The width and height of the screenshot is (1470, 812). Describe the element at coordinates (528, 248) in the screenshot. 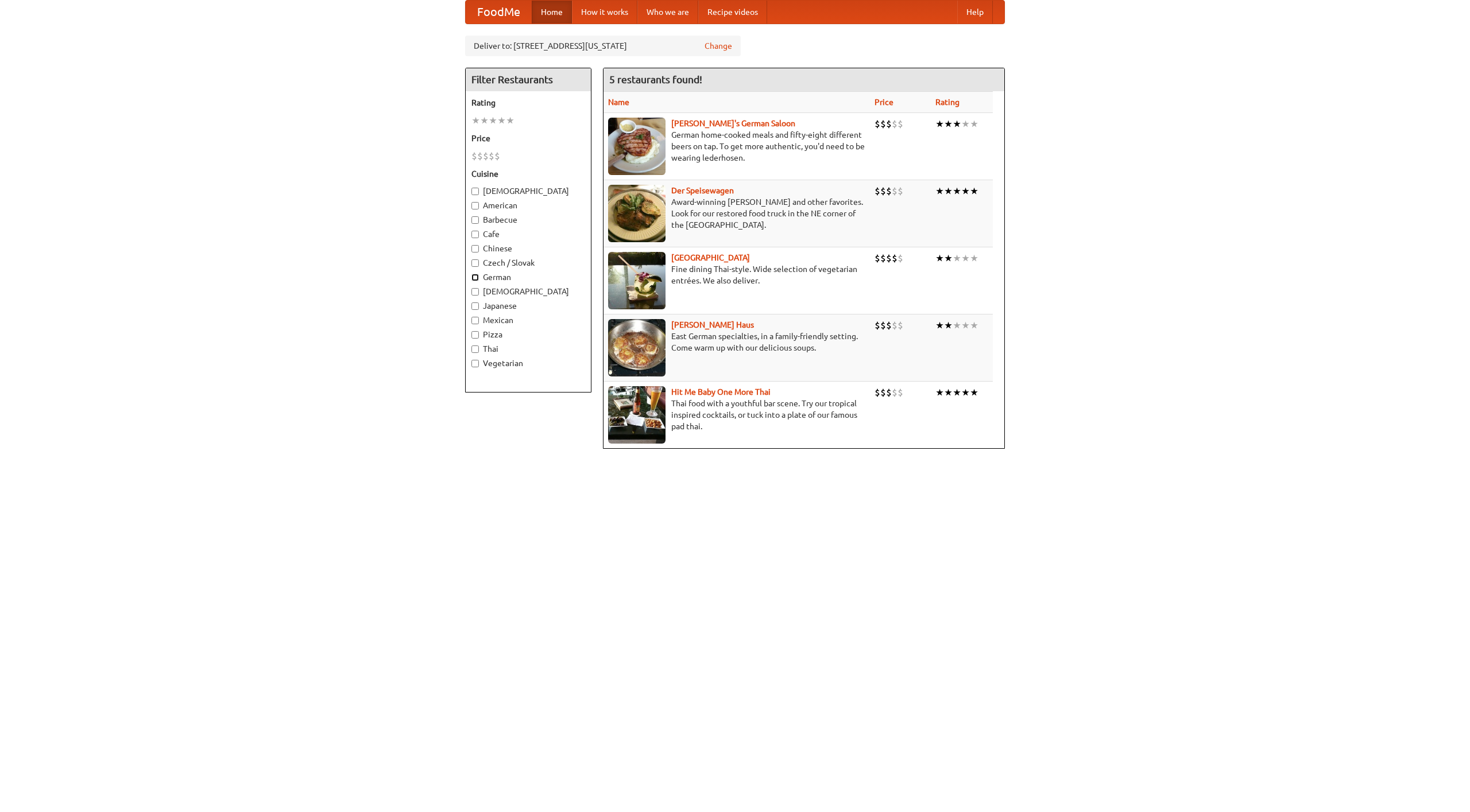

I see `label: Chinese` at that location.